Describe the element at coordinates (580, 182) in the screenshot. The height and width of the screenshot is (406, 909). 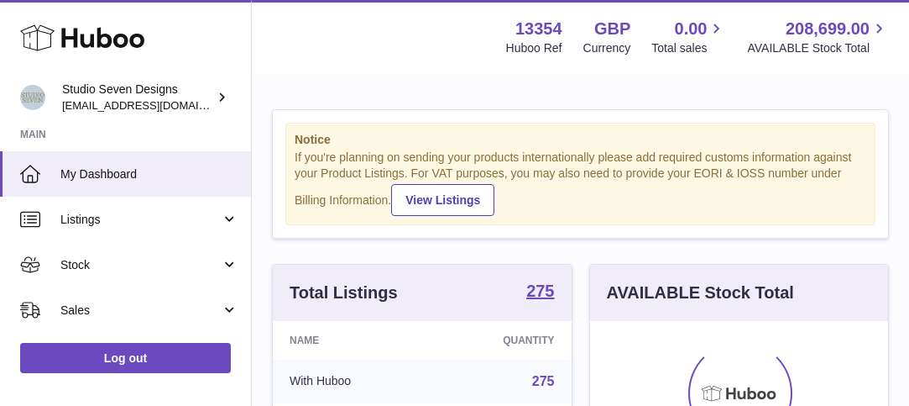
I see `div: If you're planning on sending your products internationally please add required customs informati...` at that location.